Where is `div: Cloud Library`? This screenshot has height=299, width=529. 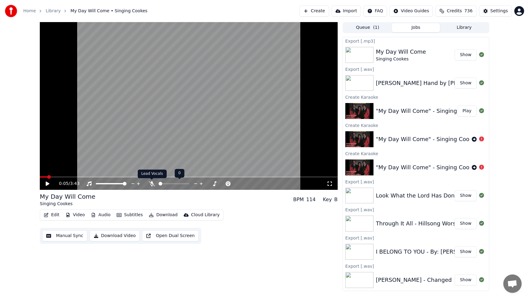 div: Cloud Library is located at coordinates (205, 215).